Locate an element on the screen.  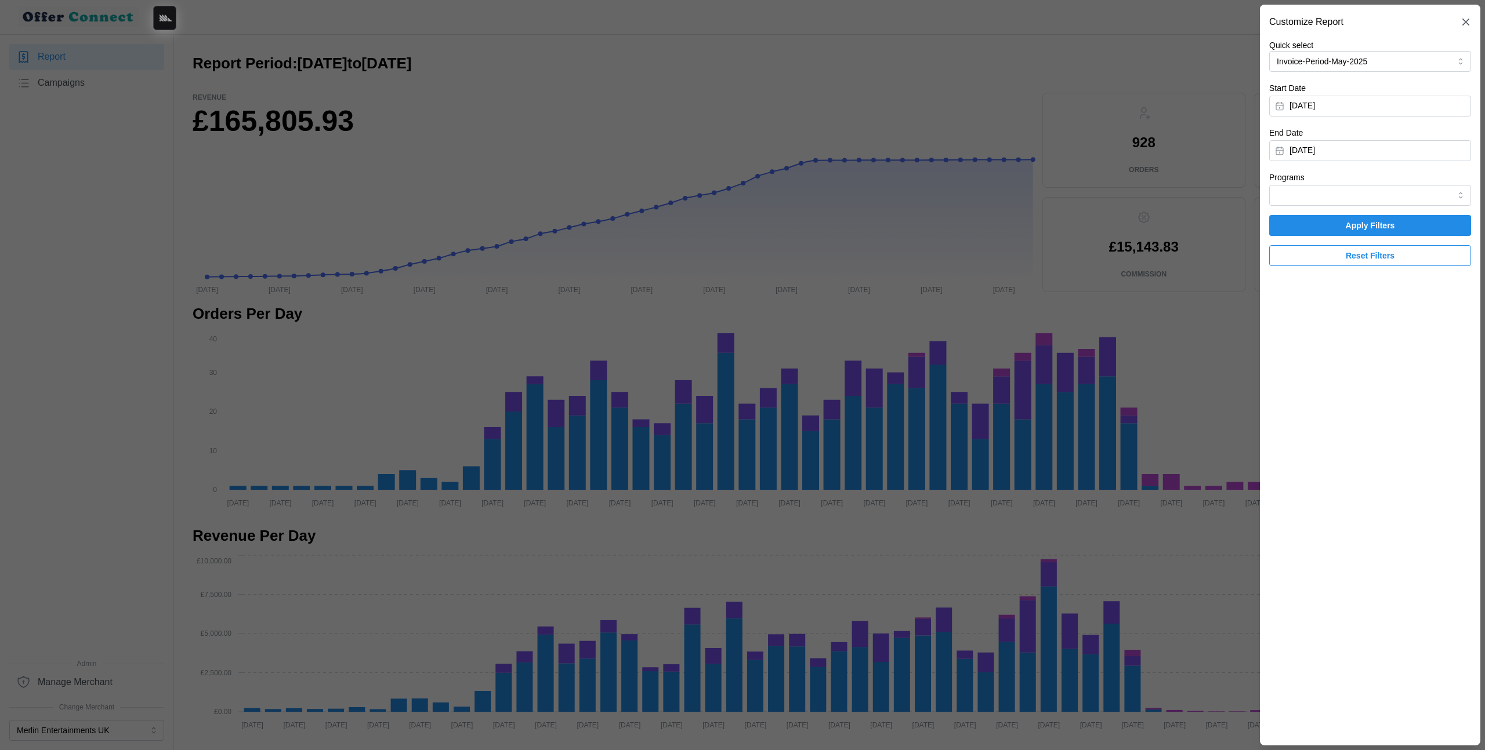
button: Invoice-Period-May-2025 is located at coordinates (1370, 61).